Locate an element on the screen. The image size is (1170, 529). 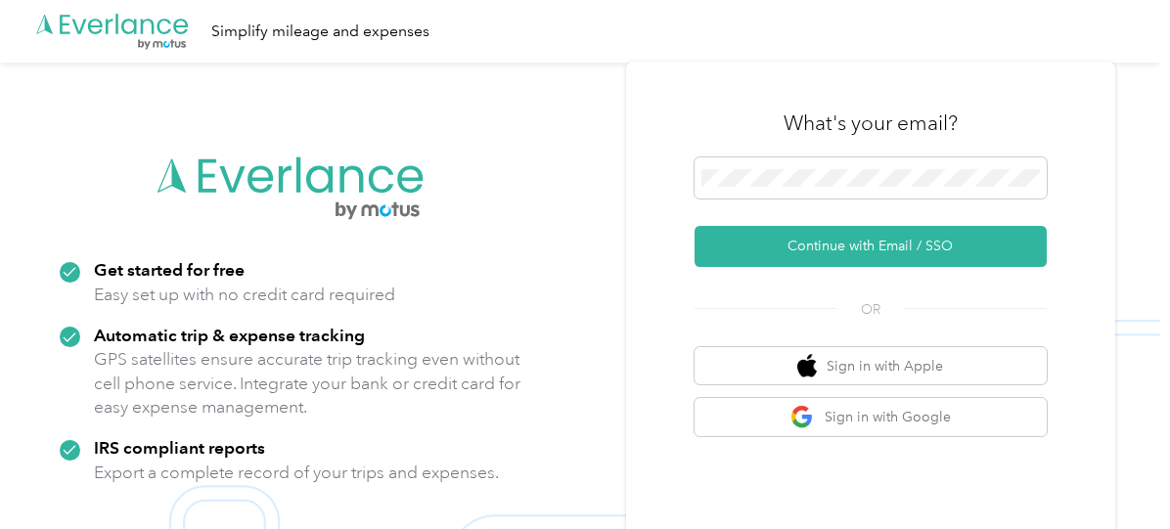
div: Simplify mileage and expenses is located at coordinates (320, 31).